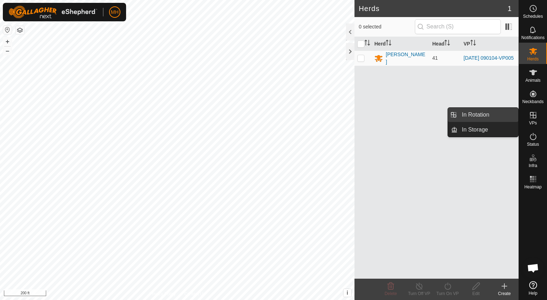  What do you see at coordinates (7, 30) in the screenshot?
I see `button: Reset Map` at bounding box center [7, 30].